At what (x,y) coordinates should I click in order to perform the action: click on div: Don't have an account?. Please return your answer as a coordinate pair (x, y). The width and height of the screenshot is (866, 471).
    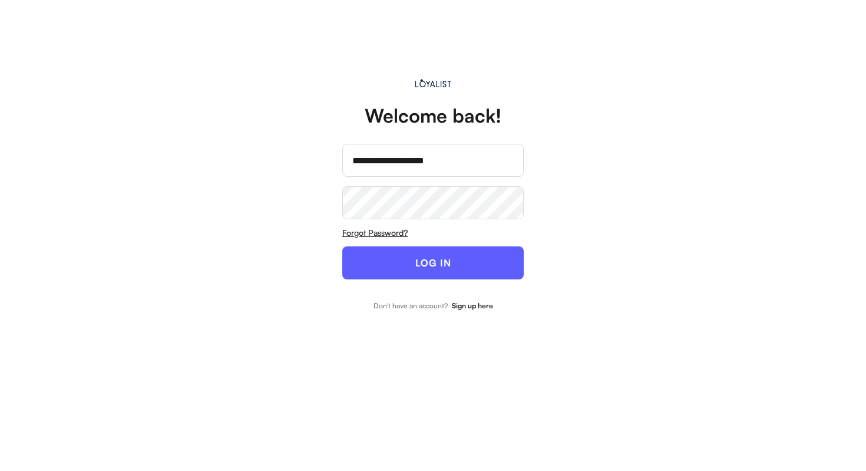
    Looking at the image, I should click on (411, 306).